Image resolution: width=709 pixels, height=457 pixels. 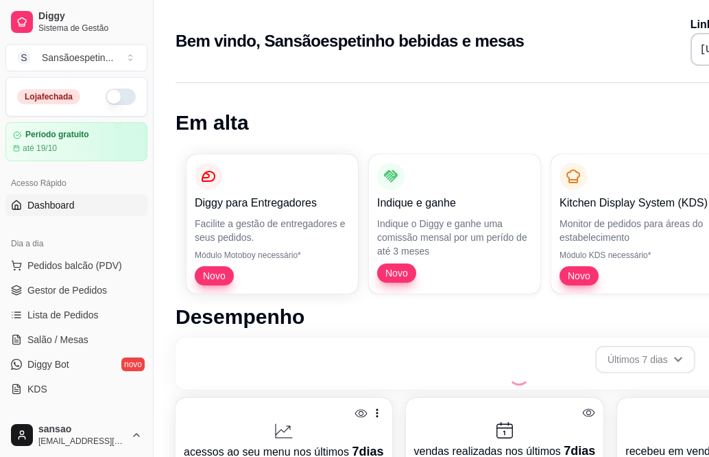 I want to click on button: Alterar Status, so click(x=121, y=97).